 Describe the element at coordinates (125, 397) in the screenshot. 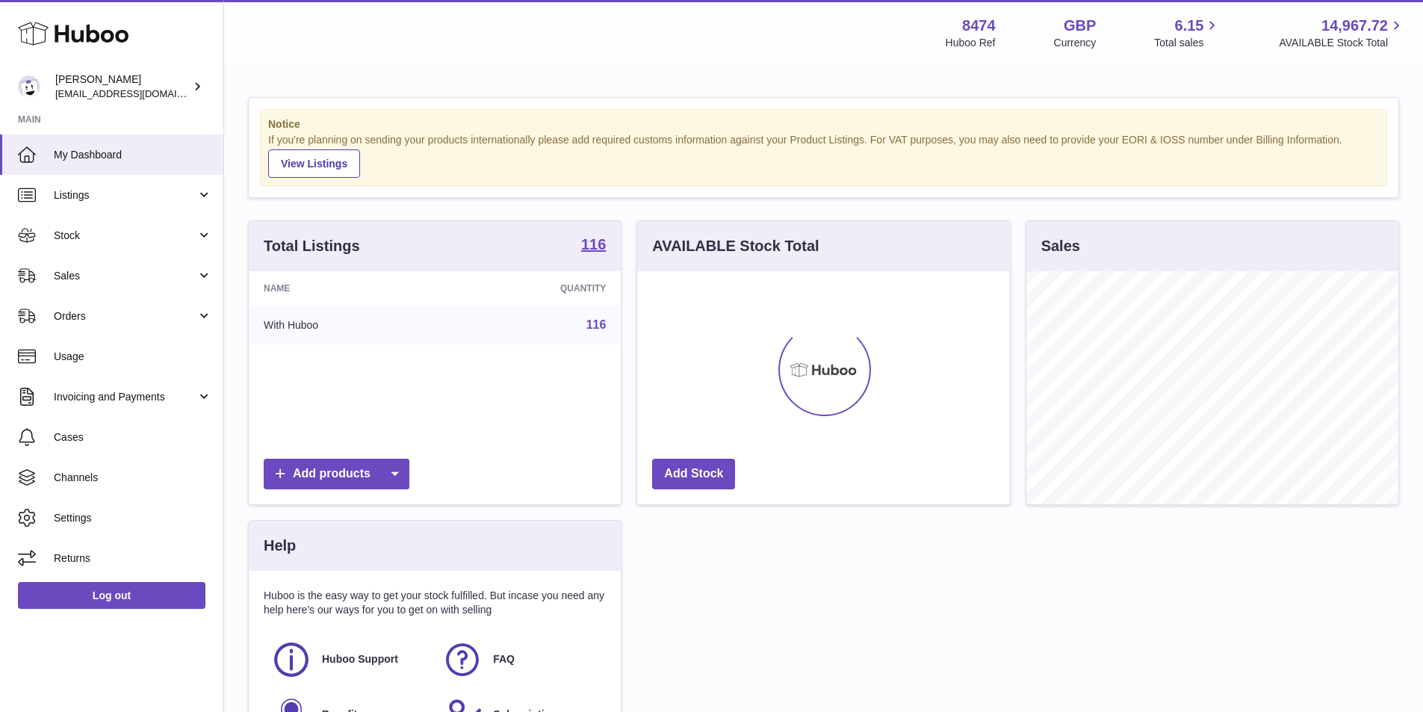

I see `span: Invoicing and Payments` at that location.